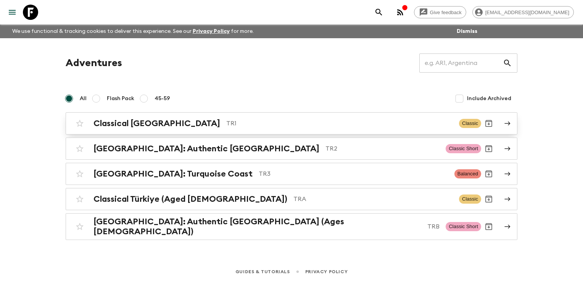 The image size is (583, 282). Describe the element at coordinates (382, 148) in the screenshot. I see `p: TR2` at that location.